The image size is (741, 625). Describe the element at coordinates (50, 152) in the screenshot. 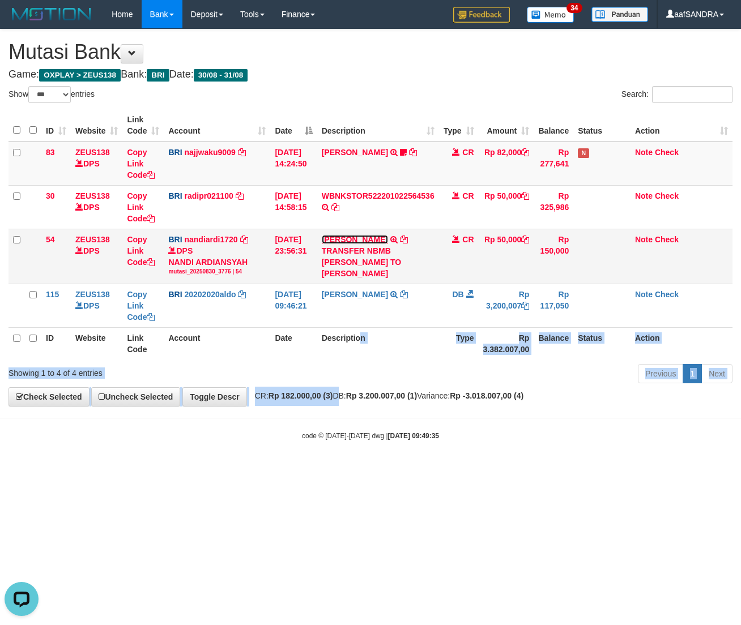

I see `span: 83` at that location.